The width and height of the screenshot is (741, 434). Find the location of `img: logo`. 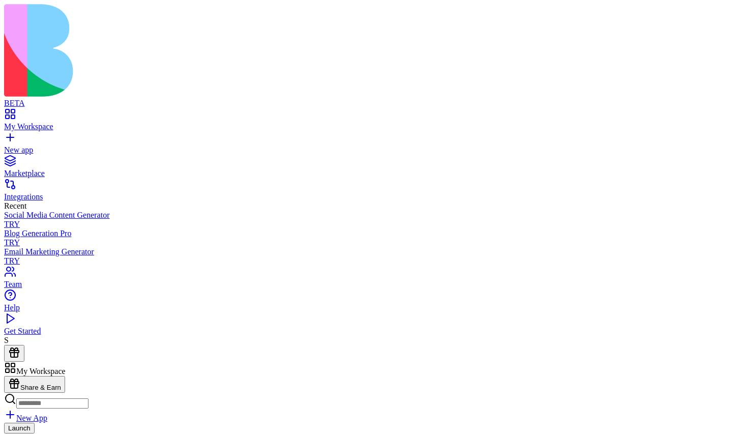

img: logo is located at coordinates (208, 50).